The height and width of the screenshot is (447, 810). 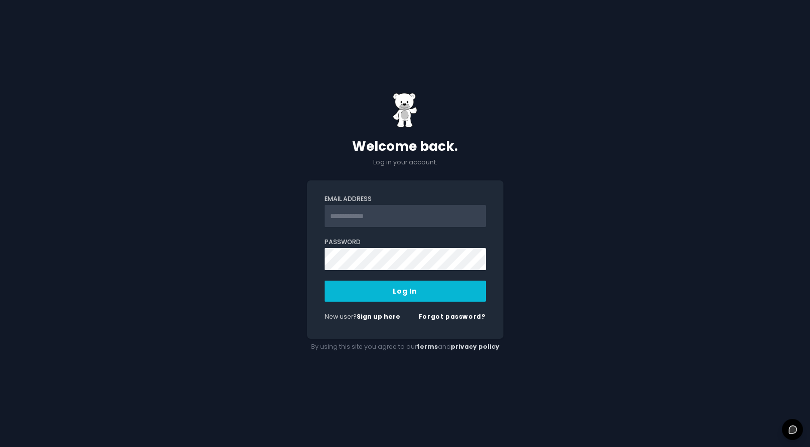 What do you see at coordinates (405, 347) in the screenshot?
I see `div: By using this site you agree to our and` at bounding box center [405, 347].